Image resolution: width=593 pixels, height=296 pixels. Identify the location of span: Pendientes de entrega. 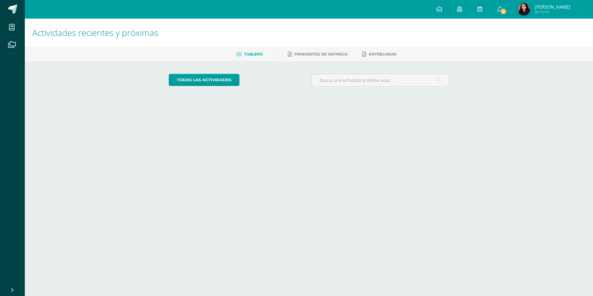
(321, 54).